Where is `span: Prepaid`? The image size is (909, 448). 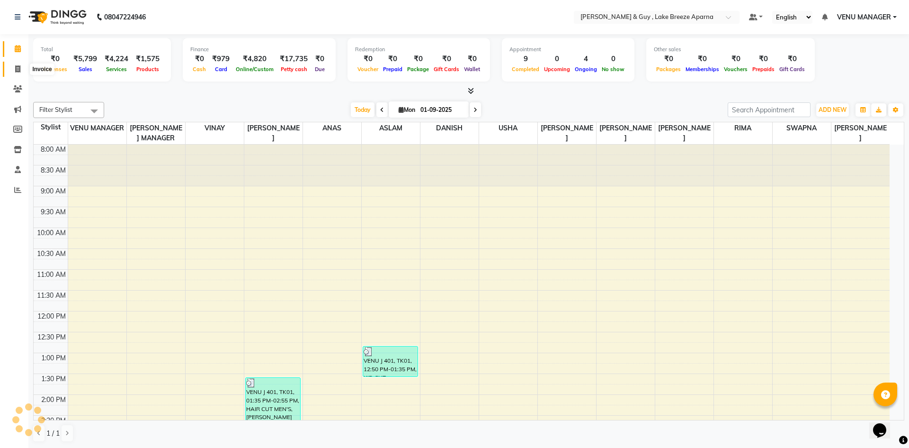
span: Prepaid is located at coordinates (393, 69).